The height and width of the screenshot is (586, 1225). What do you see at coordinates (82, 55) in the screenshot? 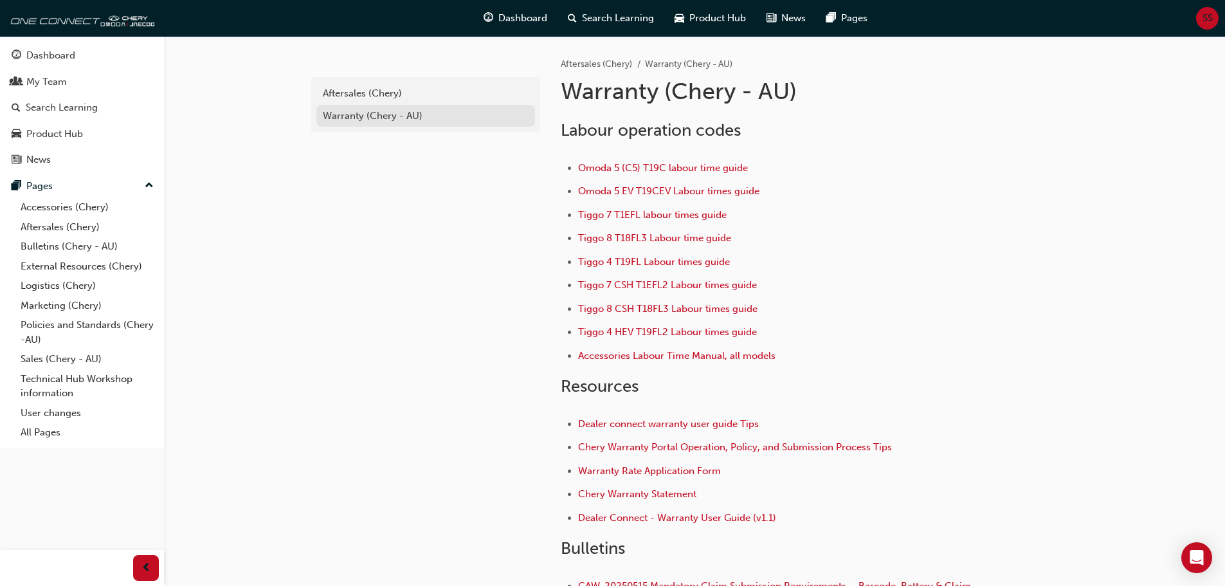
I see `a: Dashboard` at bounding box center [82, 55].